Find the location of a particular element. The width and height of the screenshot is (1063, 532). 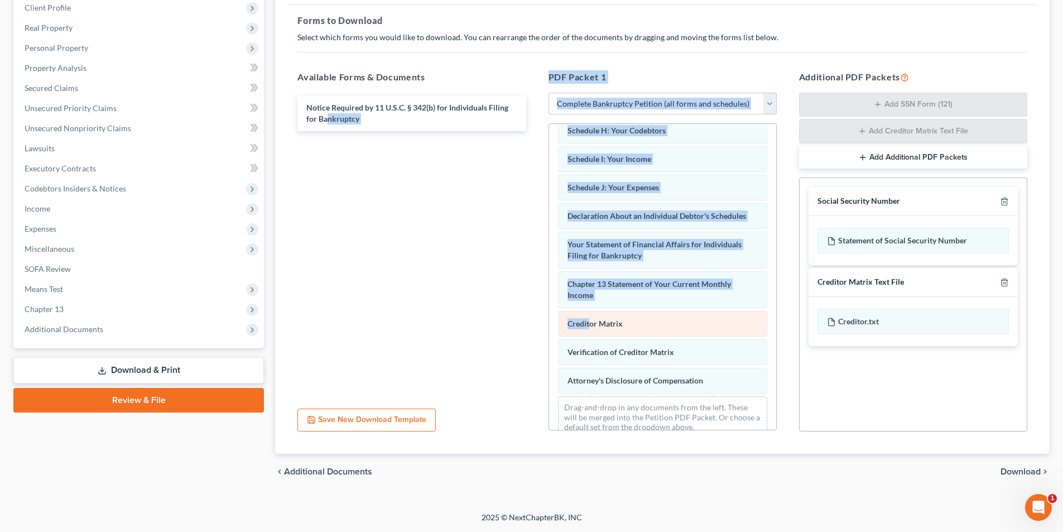

span: Notice Required by 11 U.S.C. § 342(b) for Individuals Filing for Bankruptcy is located at coordinates (408, 113).